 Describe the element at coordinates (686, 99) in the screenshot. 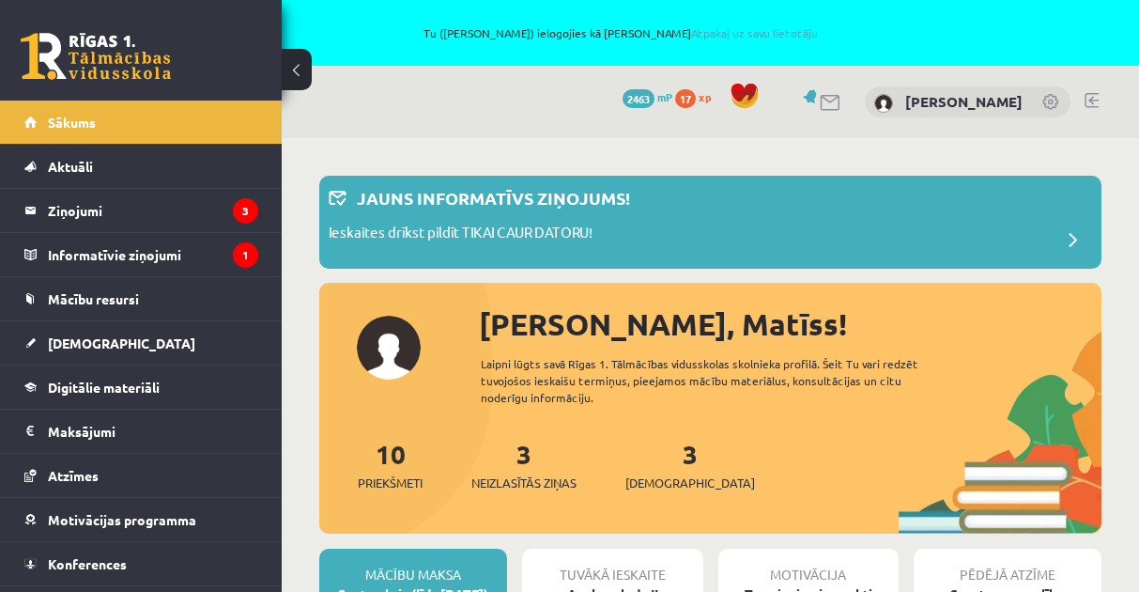

I see `span: 17` at that location.